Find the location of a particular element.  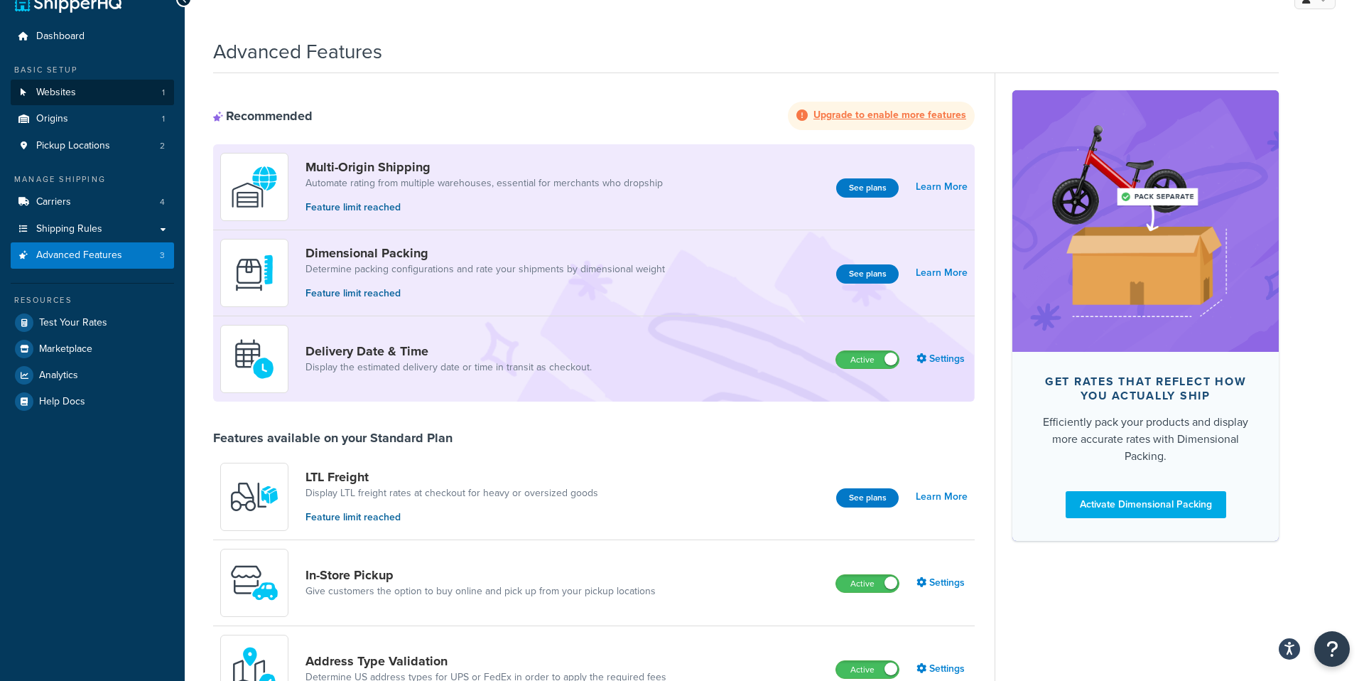

li: Help Docs is located at coordinates (92, 401).